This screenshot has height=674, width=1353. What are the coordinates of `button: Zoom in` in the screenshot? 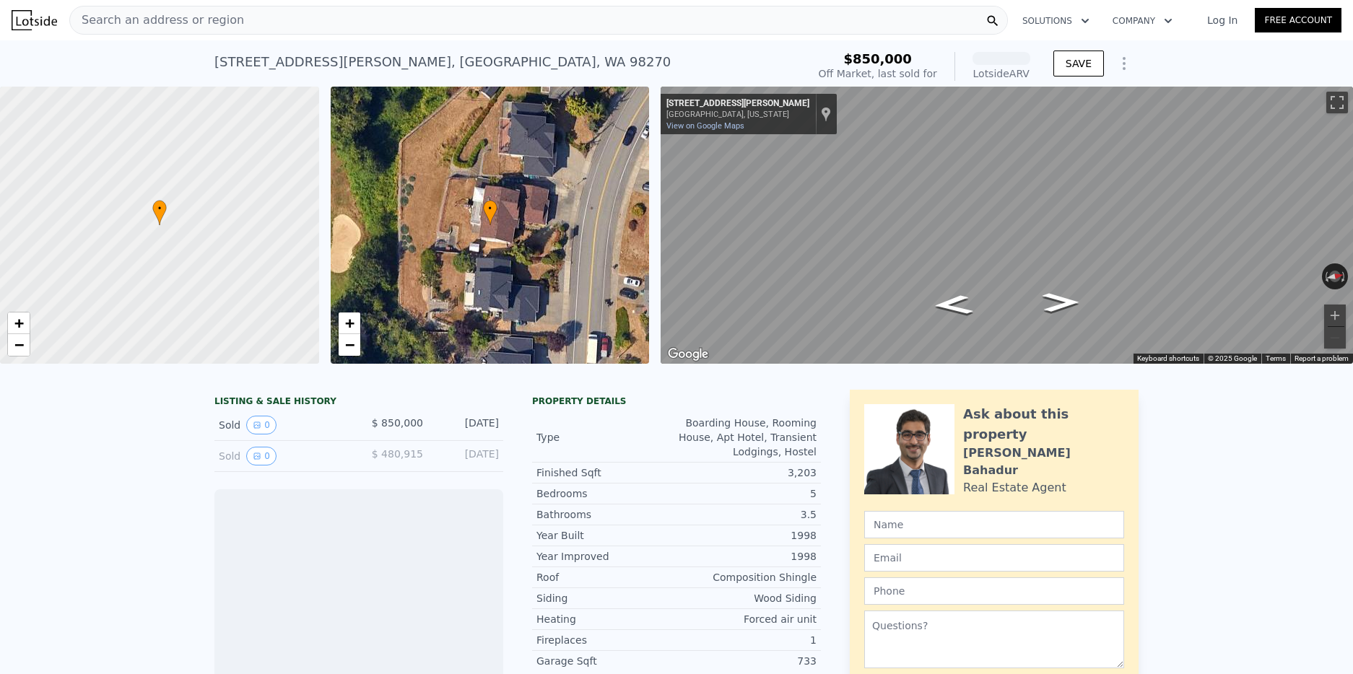 It's located at (1335, 316).